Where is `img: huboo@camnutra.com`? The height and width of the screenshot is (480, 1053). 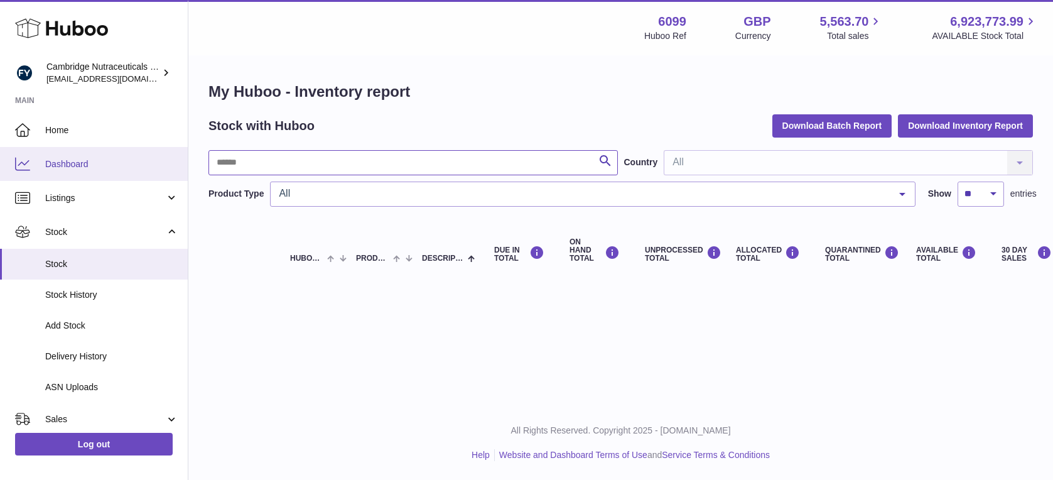 img: huboo@camnutra.com is located at coordinates (24, 73).